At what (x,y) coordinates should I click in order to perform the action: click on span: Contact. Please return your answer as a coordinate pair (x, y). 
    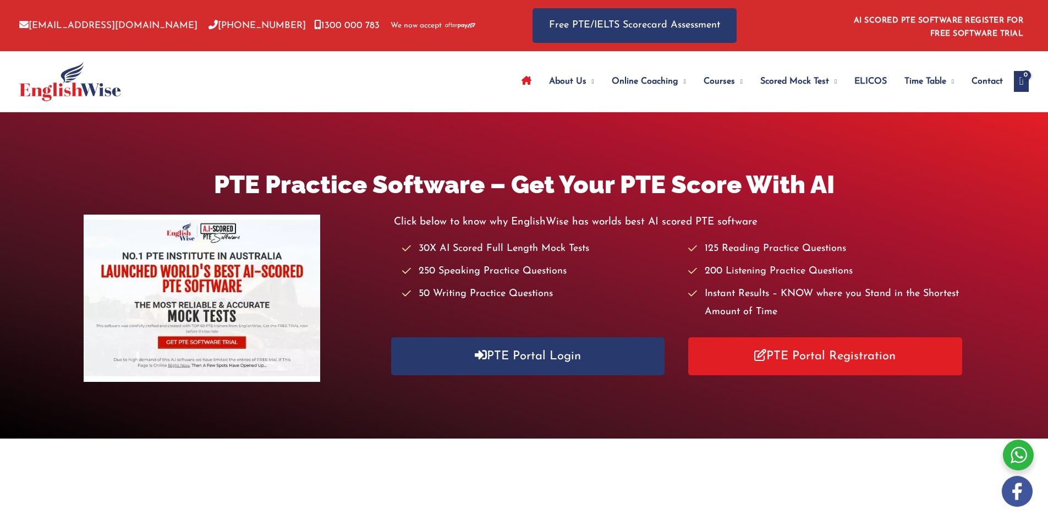
    Looking at the image, I should click on (987, 81).